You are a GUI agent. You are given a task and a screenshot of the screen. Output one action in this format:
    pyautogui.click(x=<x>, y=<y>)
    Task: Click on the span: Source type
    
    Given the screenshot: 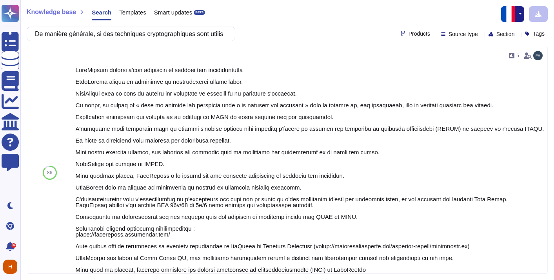 What is the action you would take?
    pyautogui.click(x=463, y=34)
    